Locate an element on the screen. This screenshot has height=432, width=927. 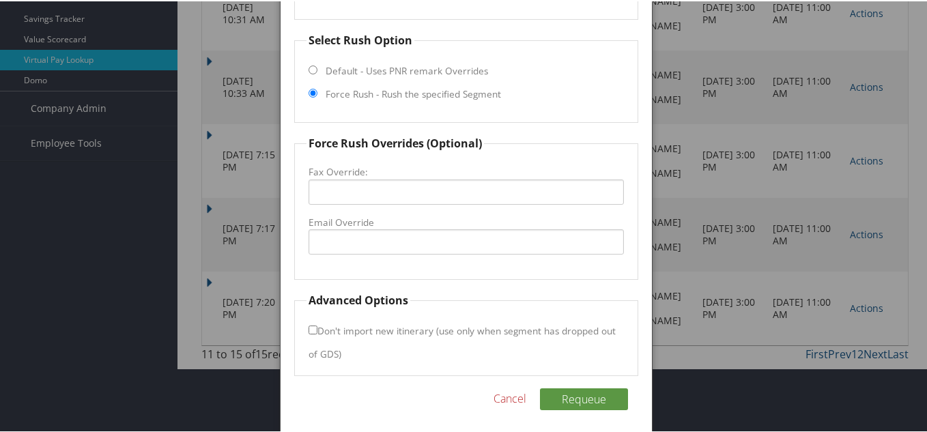
a: Cancel is located at coordinates (510, 397).